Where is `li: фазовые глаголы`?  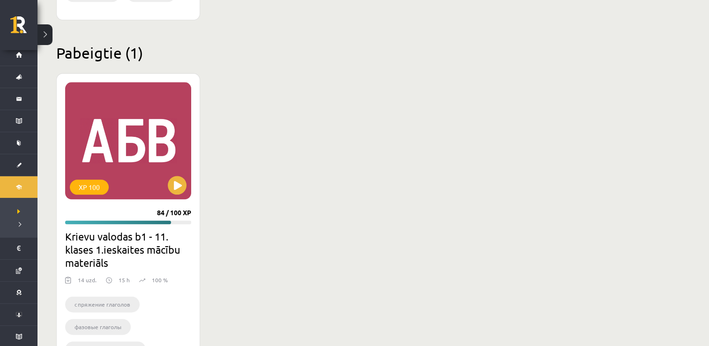
li: фазовые глаголы is located at coordinates (98, 327).